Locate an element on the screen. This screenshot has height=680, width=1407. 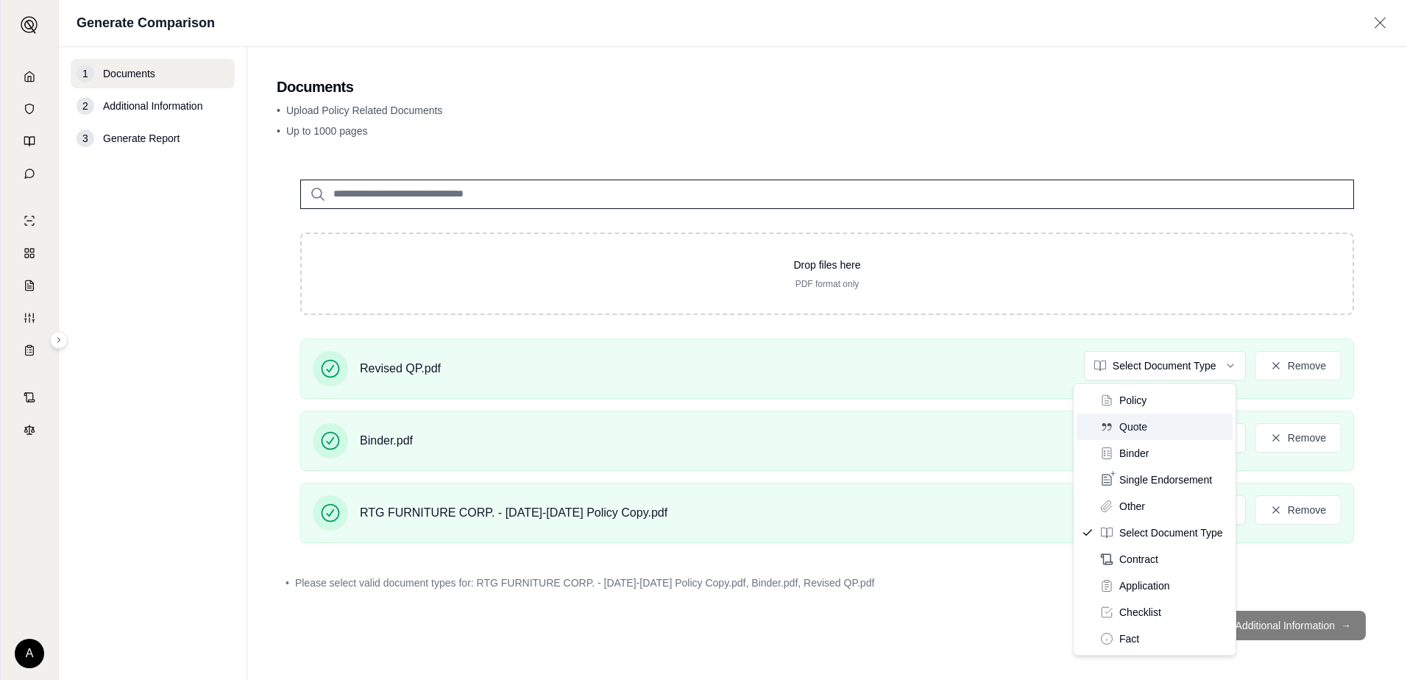
span: Checklist is located at coordinates (1139, 612).